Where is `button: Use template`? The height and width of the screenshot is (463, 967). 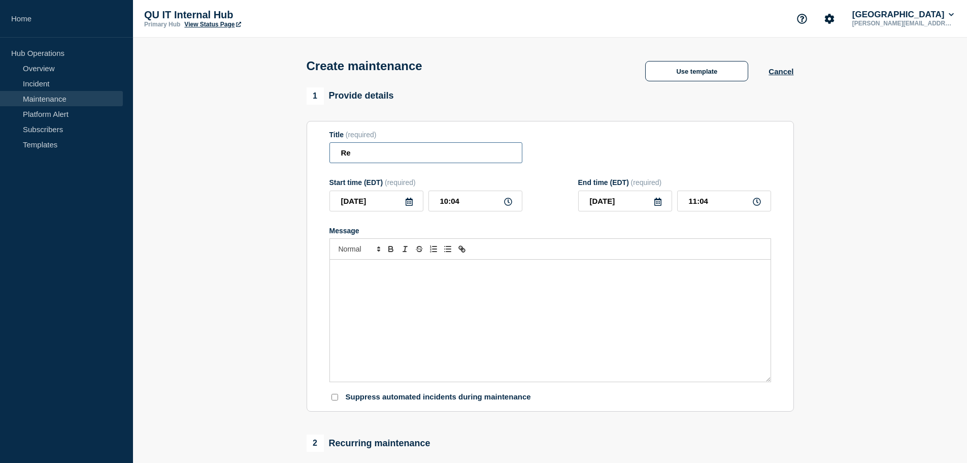 button: Use template is located at coordinates (697, 71).